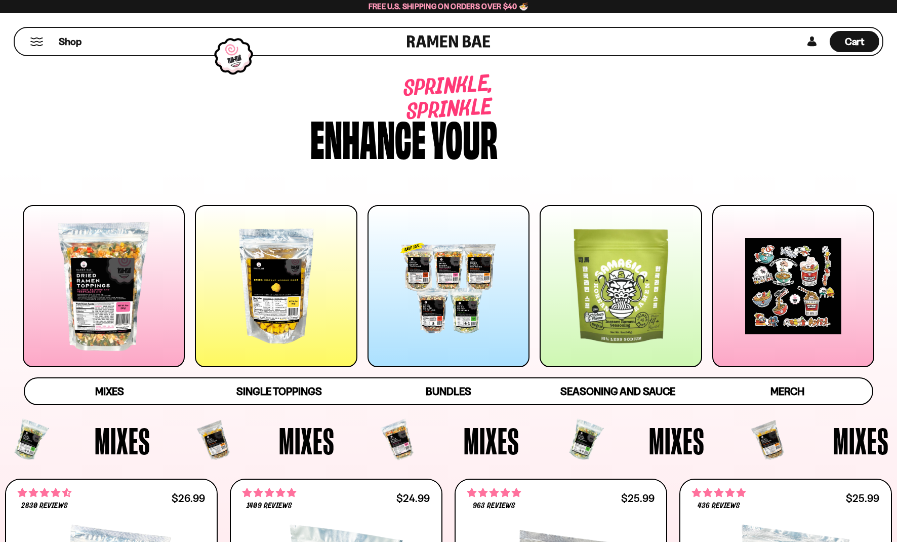 This screenshot has height=542, width=897. Describe the element at coordinates (45, 506) in the screenshot. I see `span: 2830 reviews` at that location.